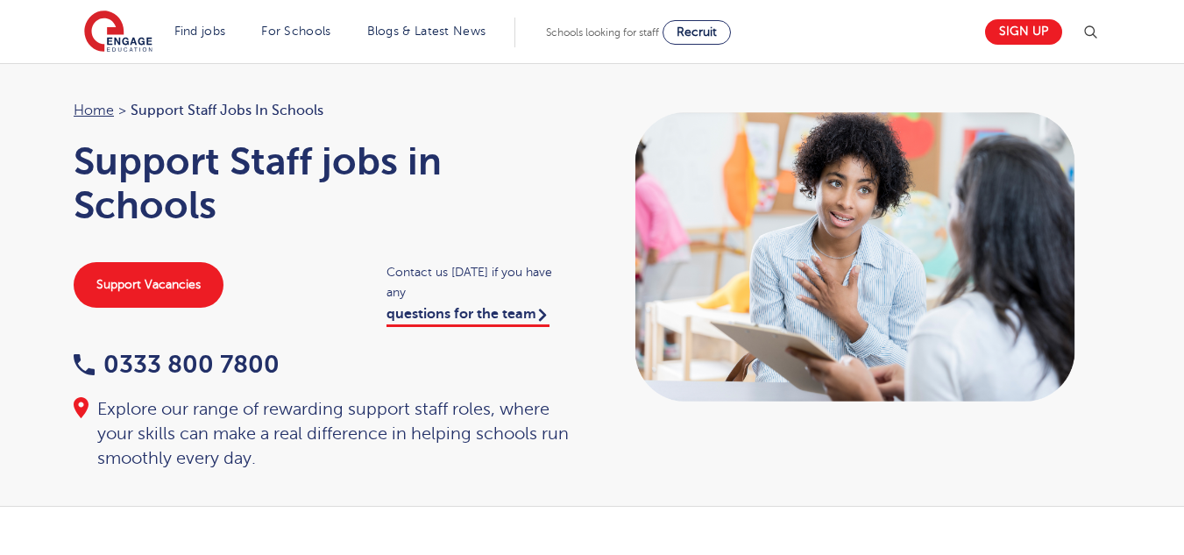 Image resolution: width=1184 pixels, height=555 pixels. I want to click on span: Schools looking for staff, so click(602, 32).